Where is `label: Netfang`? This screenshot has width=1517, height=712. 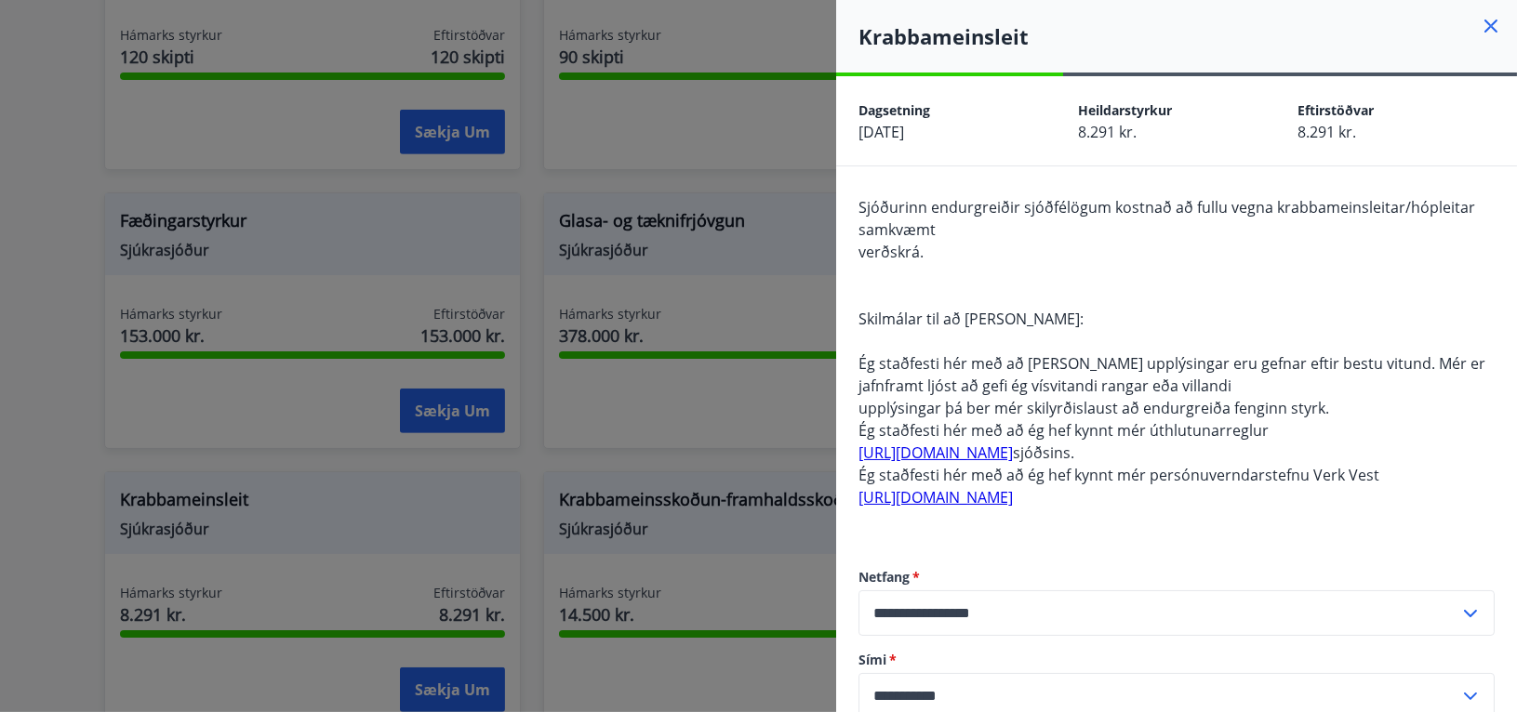
label: Netfang is located at coordinates (1176, 578).